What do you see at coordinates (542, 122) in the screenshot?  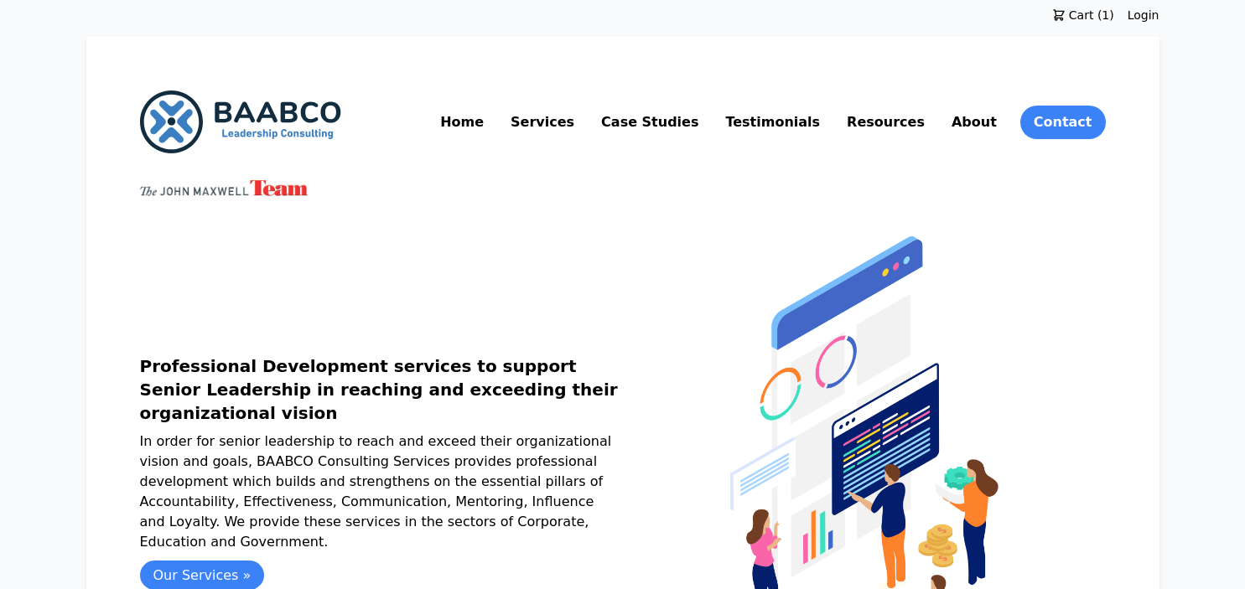 I see `a: Services` at bounding box center [542, 122].